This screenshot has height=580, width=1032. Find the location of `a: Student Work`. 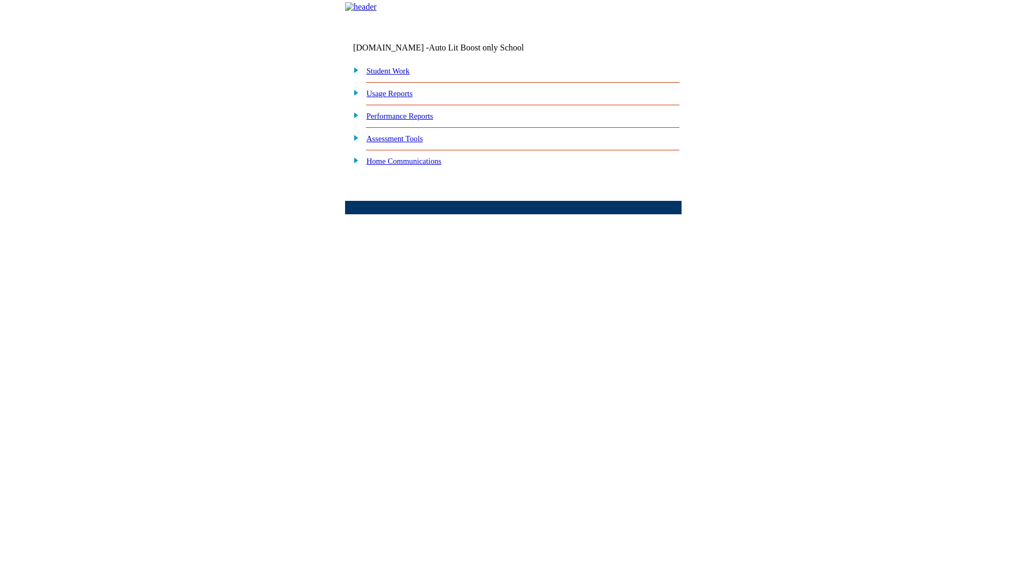

a: Student Work is located at coordinates (388, 71).